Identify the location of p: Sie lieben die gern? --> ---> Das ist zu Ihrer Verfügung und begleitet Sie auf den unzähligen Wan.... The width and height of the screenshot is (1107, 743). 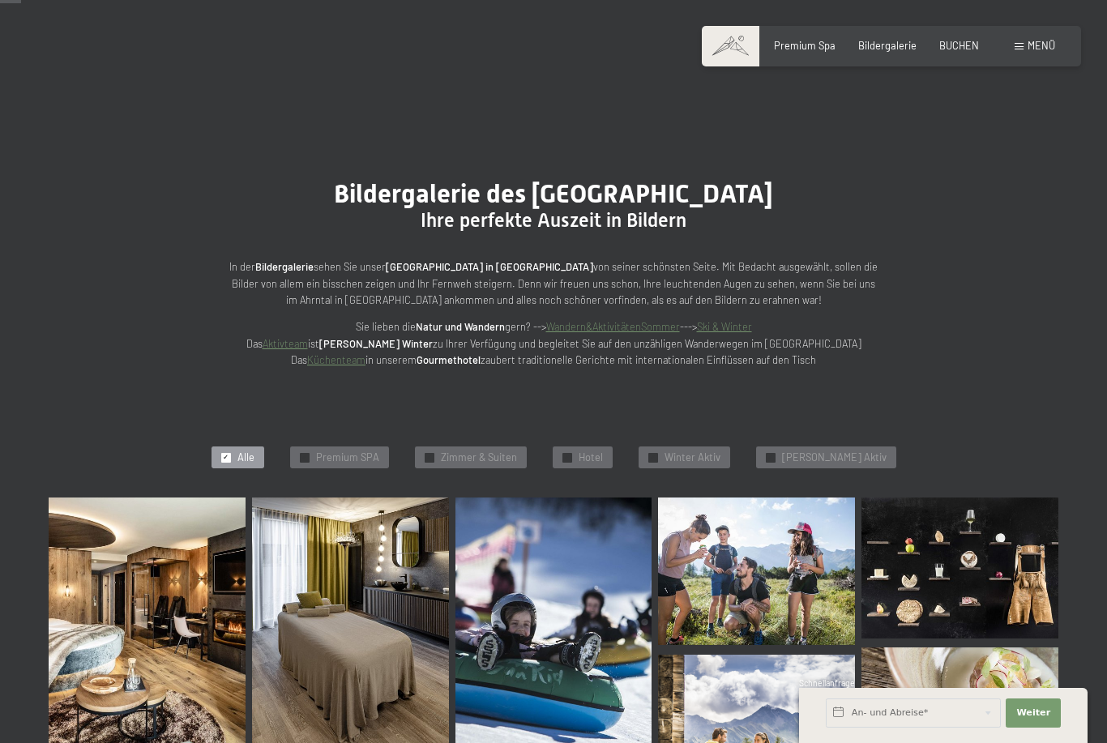
(553, 343).